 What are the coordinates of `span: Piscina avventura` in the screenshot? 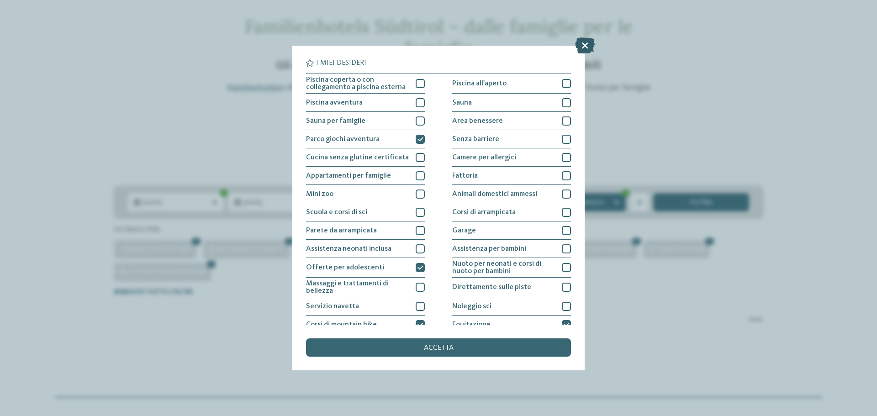 It's located at (334, 103).